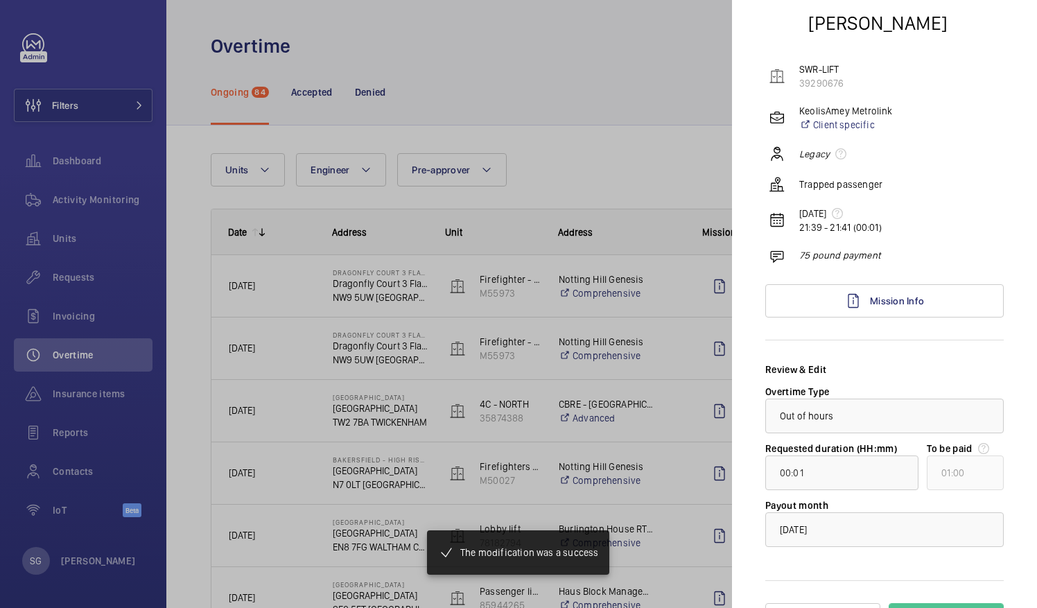 Image resolution: width=1037 pixels, height=608 pixels. Describe the element at coordinates (846, 125) in the screenshot. I see `a: Client specific` at that location.